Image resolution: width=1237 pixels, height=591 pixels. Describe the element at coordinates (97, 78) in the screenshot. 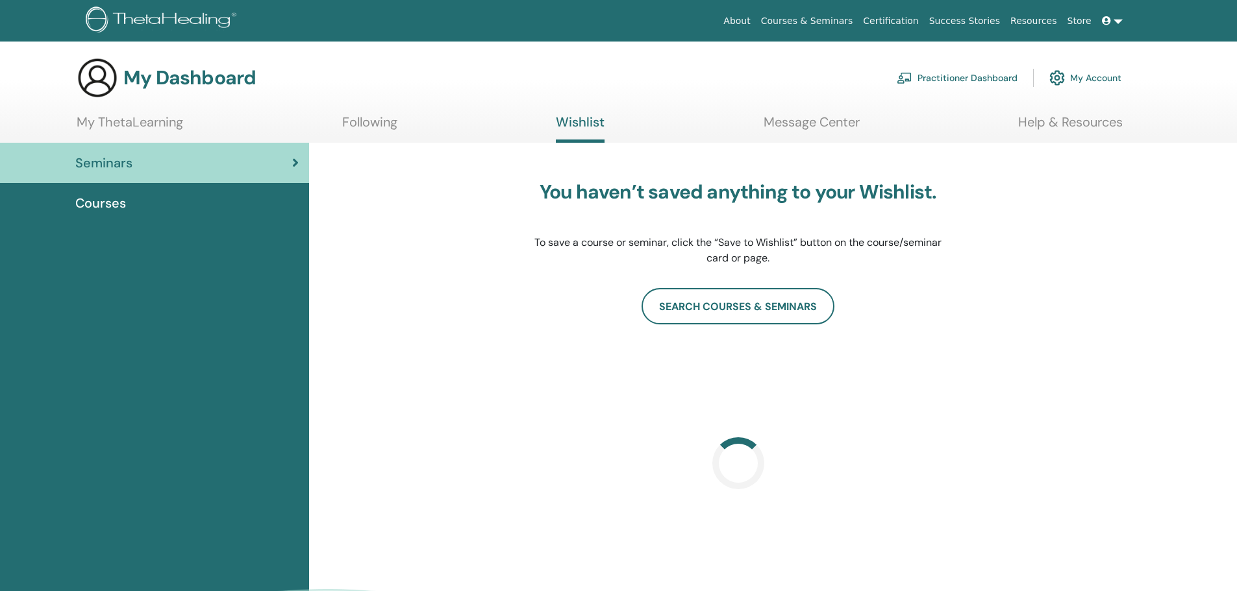

I see `img: generic-user-icon.jpg` at that location.